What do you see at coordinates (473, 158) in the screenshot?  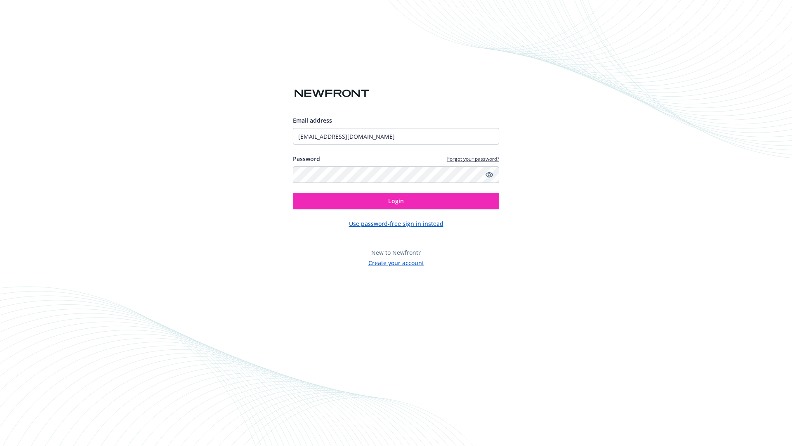 I see `a: Forgot your password?` at bounding box center [473, 158].